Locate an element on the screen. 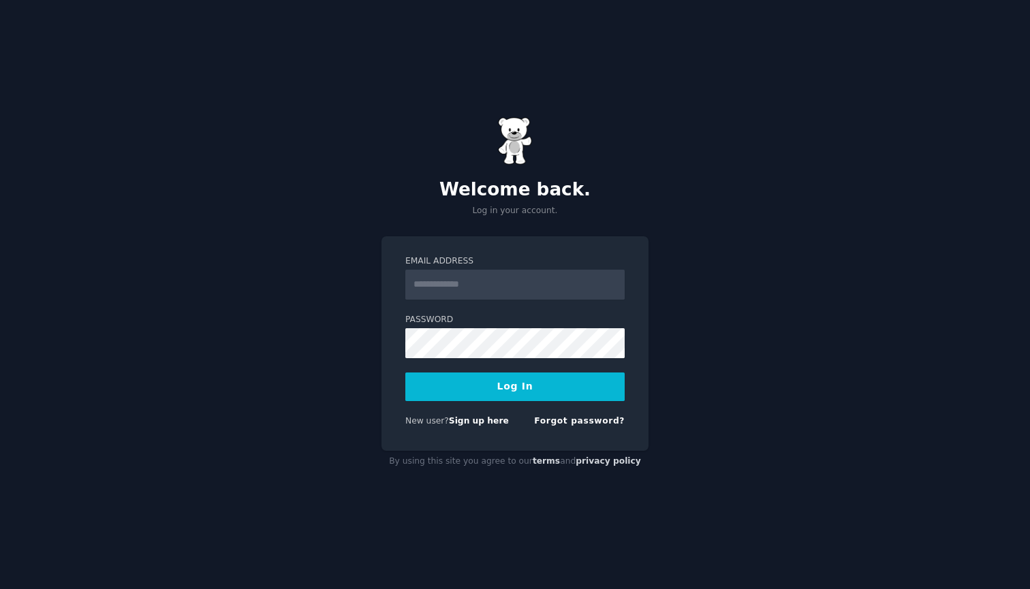 This screenshot has width=1030, height=589. a: Sign up here is located at coordinates (479, 421).